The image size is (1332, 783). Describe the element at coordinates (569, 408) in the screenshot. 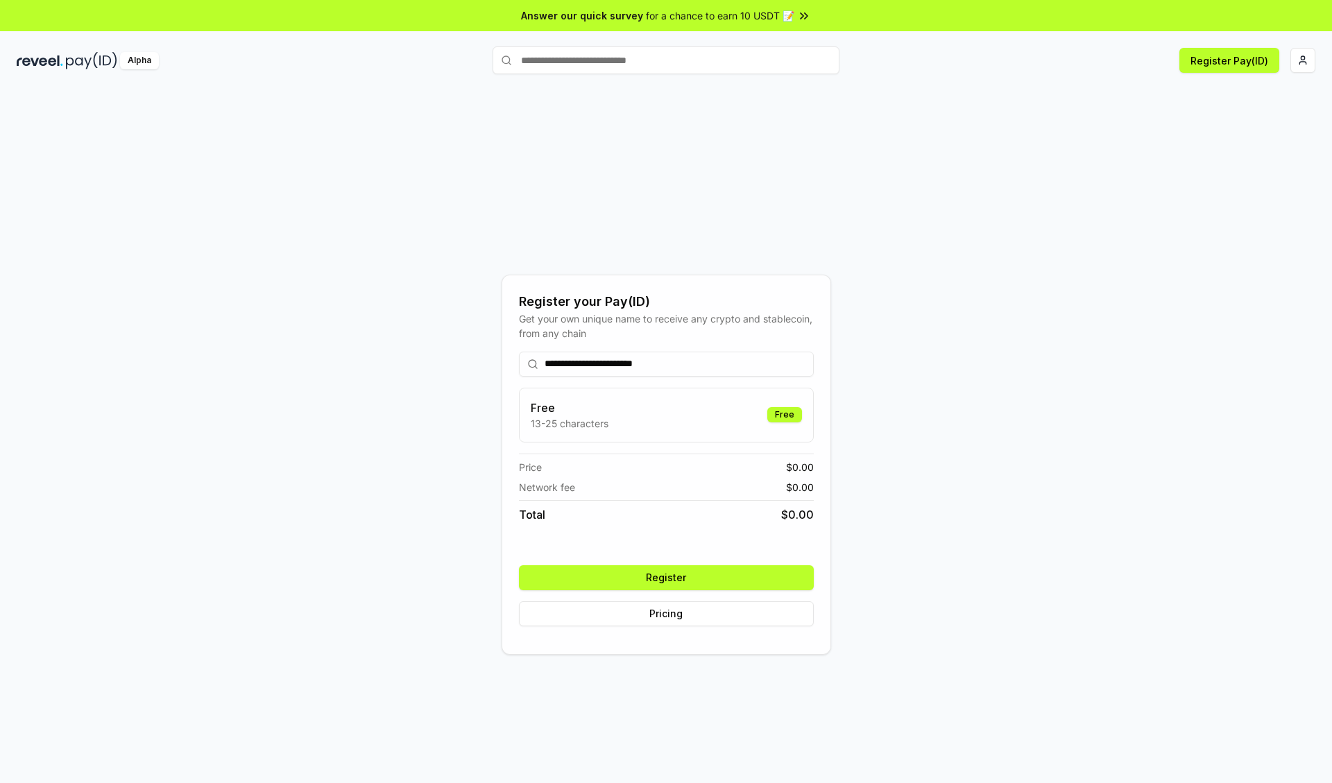

I see `h3: Free` at that location.